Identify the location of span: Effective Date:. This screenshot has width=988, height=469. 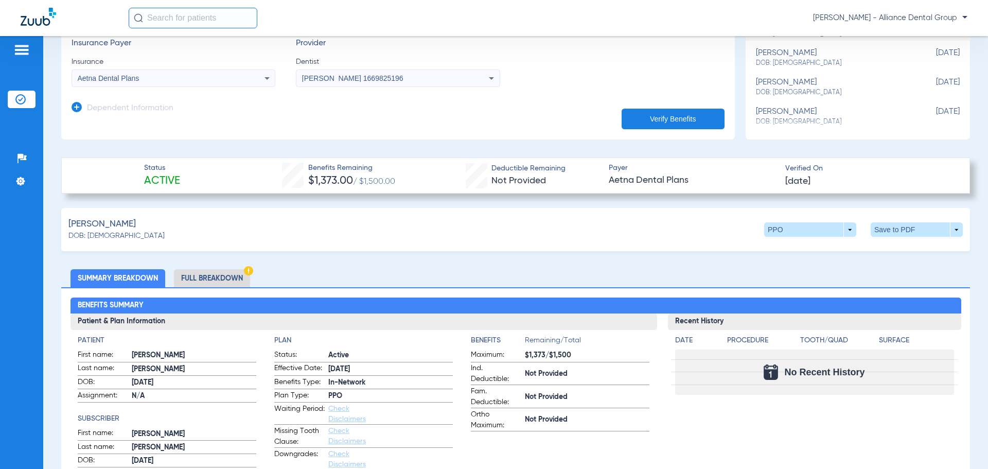
(300, 369).